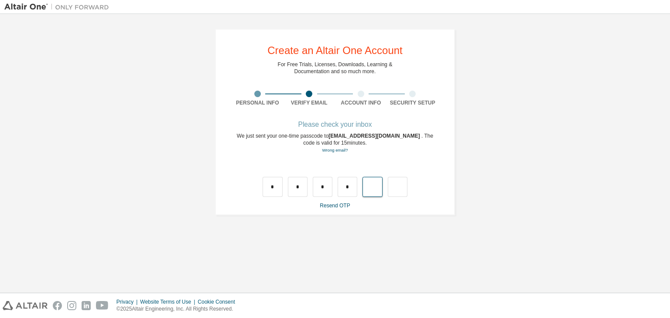 This screenshot has height=318, width=670. I want to click on img: linkedin.svg, so click(86, 306).